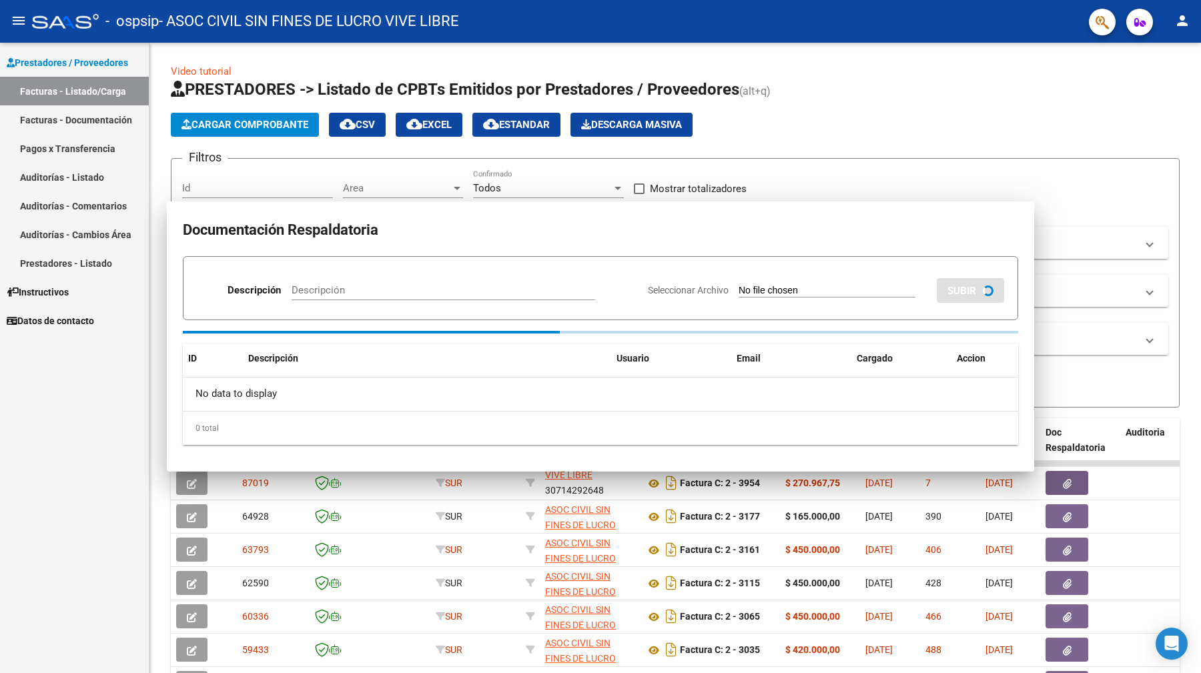  I want to click on p: Descripción, so click(254, 290).